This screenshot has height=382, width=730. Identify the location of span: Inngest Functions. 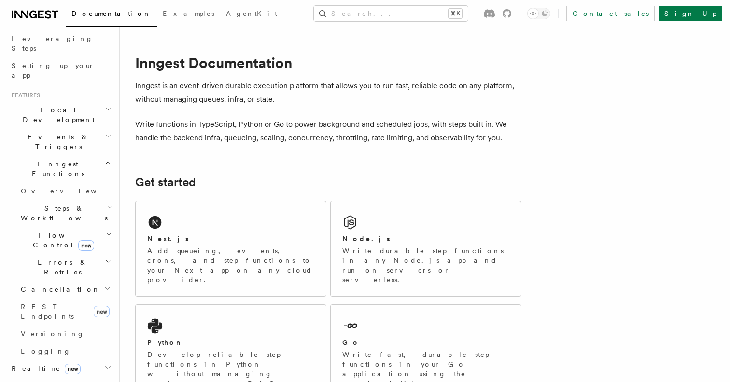
(56, 169).